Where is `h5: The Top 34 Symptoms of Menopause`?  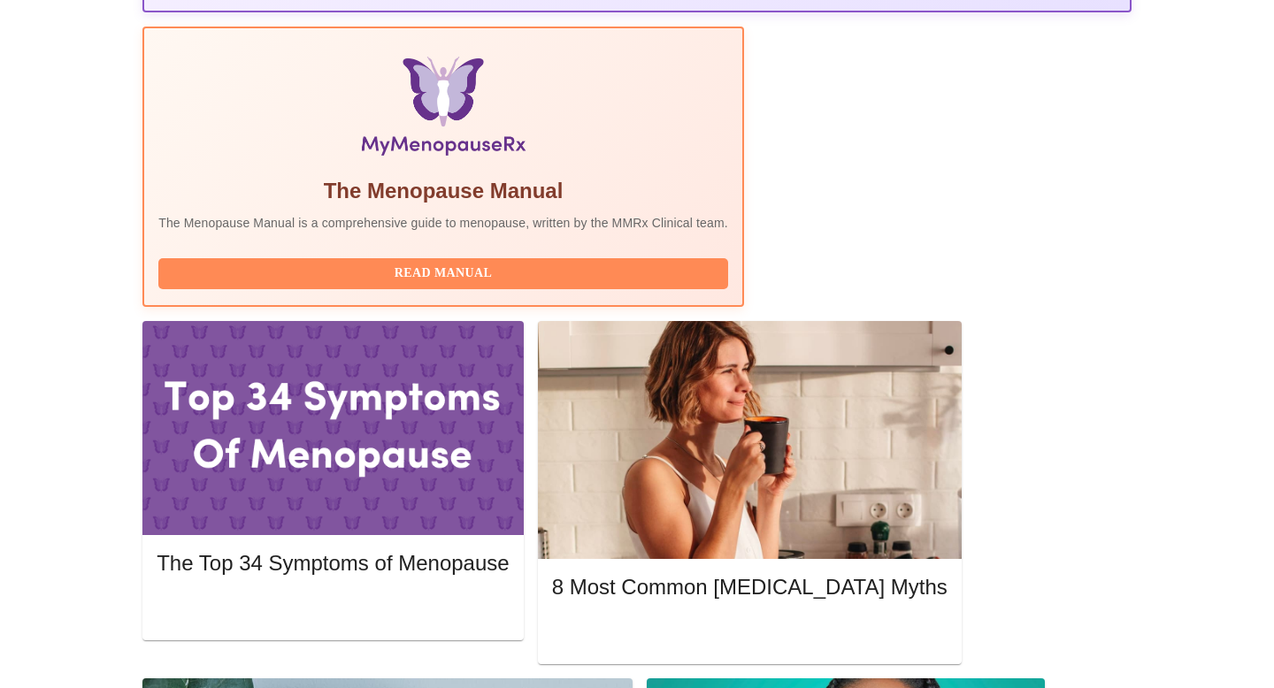
h5: The Top 34 Symptoms of Menopause is located at coordinates (333, 563).